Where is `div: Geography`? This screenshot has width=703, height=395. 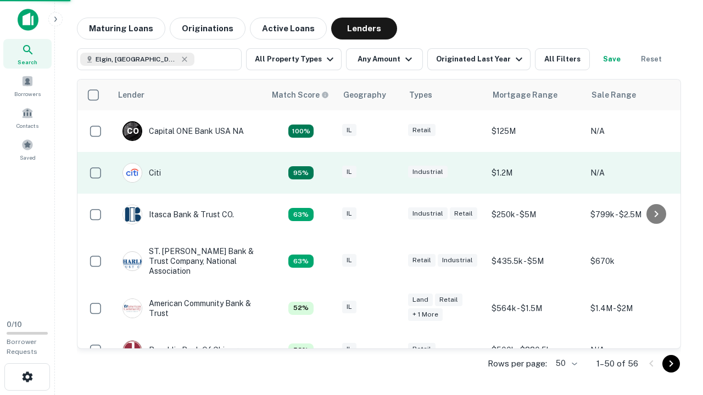 div: Geography is located at coordinates (365, 95).